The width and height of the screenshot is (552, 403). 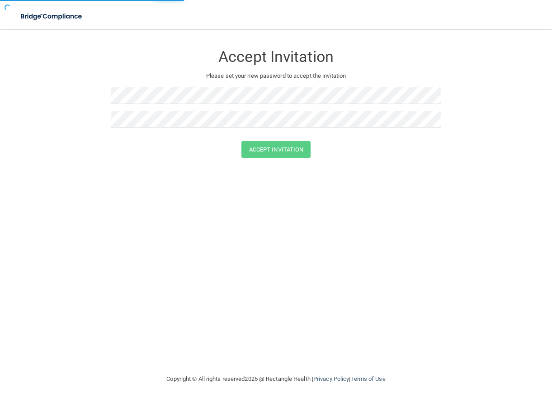 I want to click on p: Please set your new password to accept the invitation, so click(x=276, y=76).